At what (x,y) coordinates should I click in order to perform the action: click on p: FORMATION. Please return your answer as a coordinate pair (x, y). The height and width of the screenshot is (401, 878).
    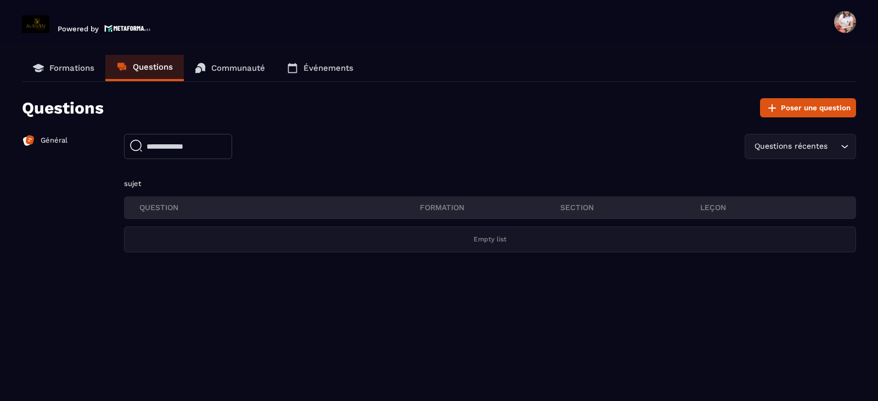
    Looking at the image, I should click on (490, 207).